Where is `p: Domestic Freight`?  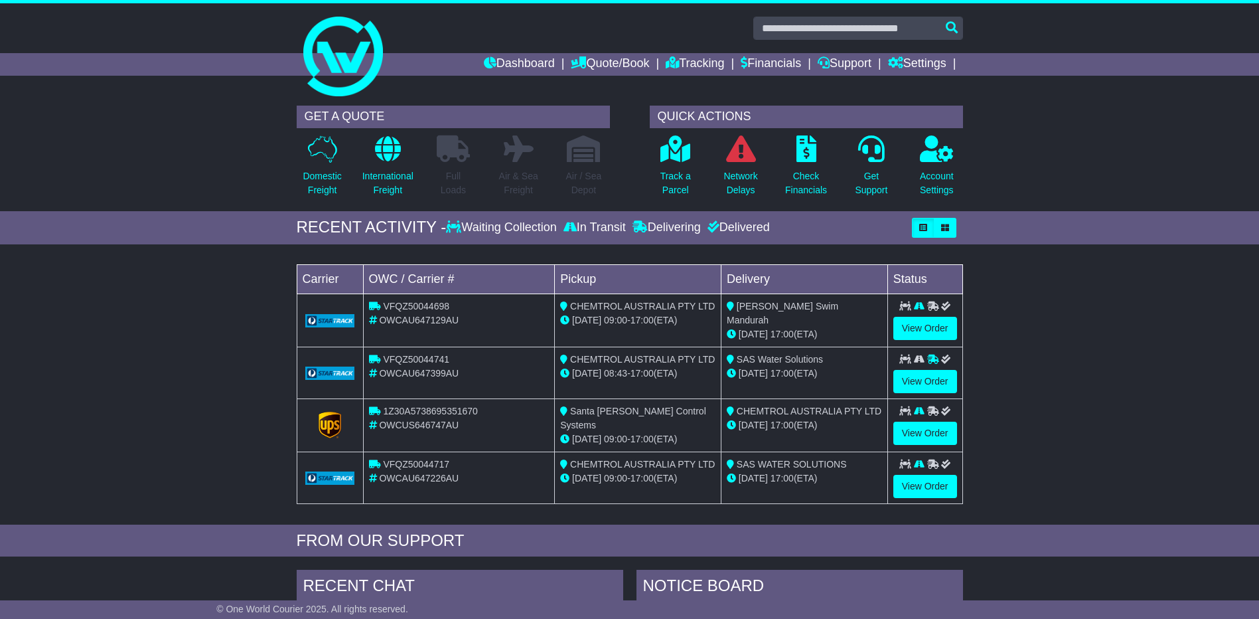
p: Domestic Freight is located at coordinates (322, 183).